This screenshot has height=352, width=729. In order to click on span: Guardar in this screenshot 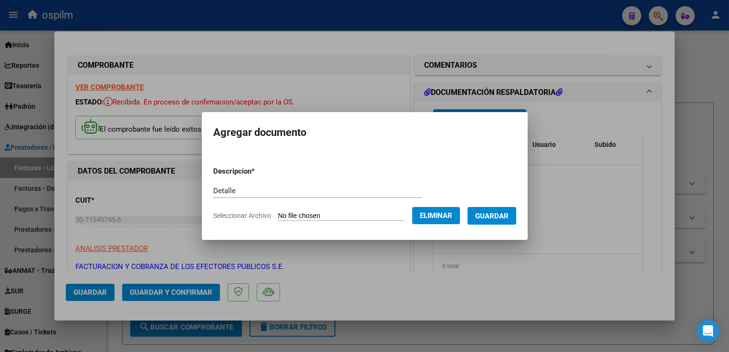, I will do `click(492, 216)`.